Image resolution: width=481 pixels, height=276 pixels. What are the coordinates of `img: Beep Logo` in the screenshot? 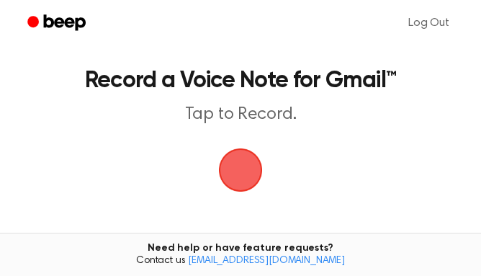 It's located at (240, 170).